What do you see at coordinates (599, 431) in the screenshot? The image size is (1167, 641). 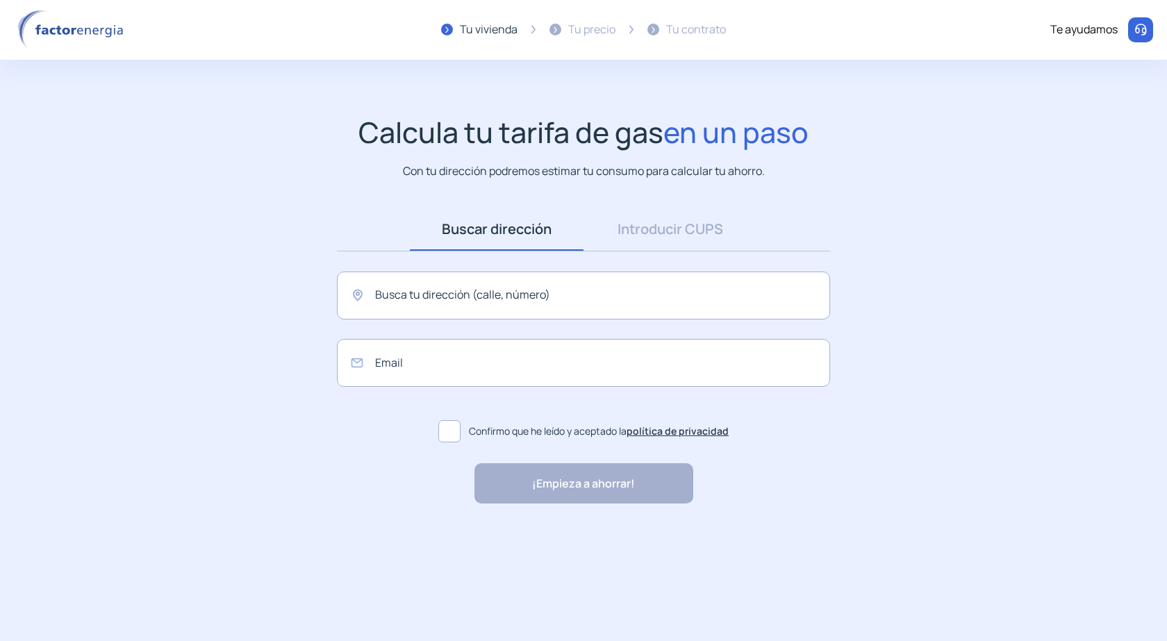 I see `span: Confirmo que he leído y aceptado la` at bounding box center [599, 431].